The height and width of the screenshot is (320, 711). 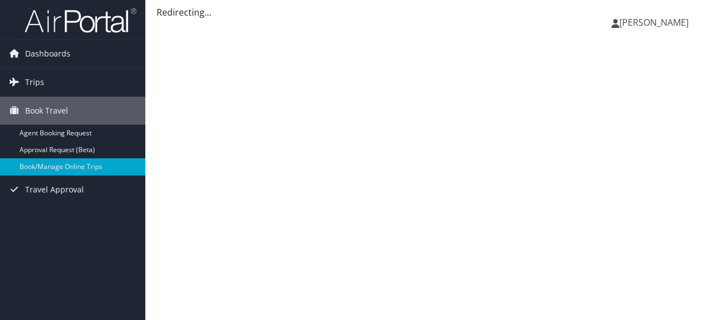 What do you see at coordinates (48, 54) in the screenshot?
I see `span: Dashboards` at bounding box center [48, 54].